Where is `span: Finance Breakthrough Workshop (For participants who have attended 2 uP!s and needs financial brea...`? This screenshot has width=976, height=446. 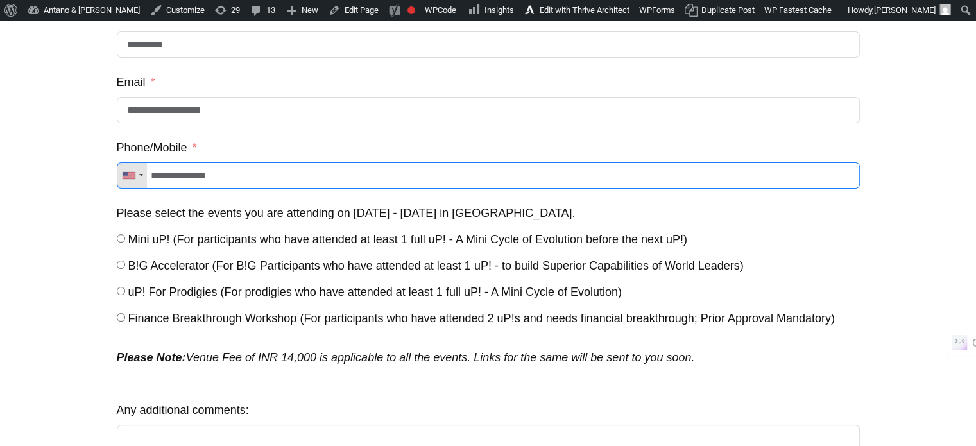
span: Finance Breakthrough Workshop (For participants who have attended 2 uP!s and needs financial brea... is located at coordinates (481, 318).